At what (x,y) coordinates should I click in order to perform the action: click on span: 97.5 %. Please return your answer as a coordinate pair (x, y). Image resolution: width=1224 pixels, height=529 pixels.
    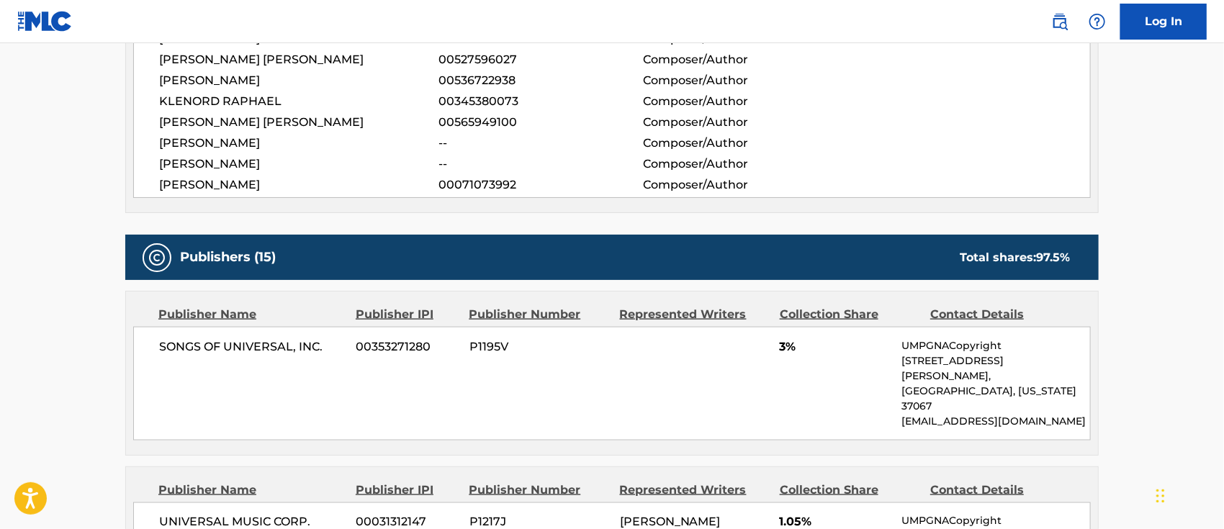
    Looking at the image, I should click on (1053, 257).